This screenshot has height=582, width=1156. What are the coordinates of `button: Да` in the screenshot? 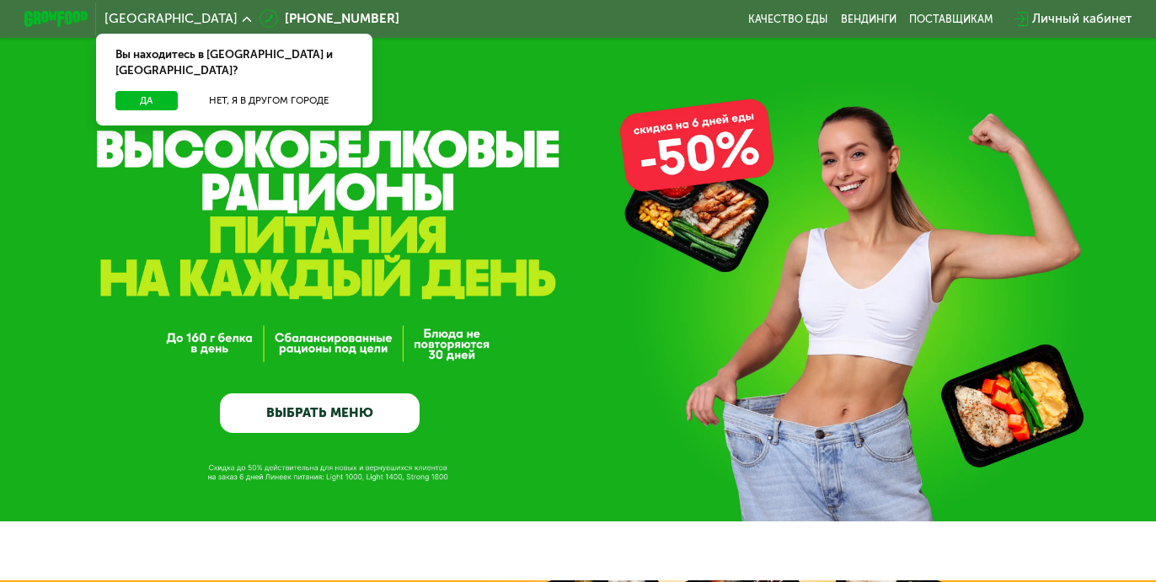 It's located at (147, 100).